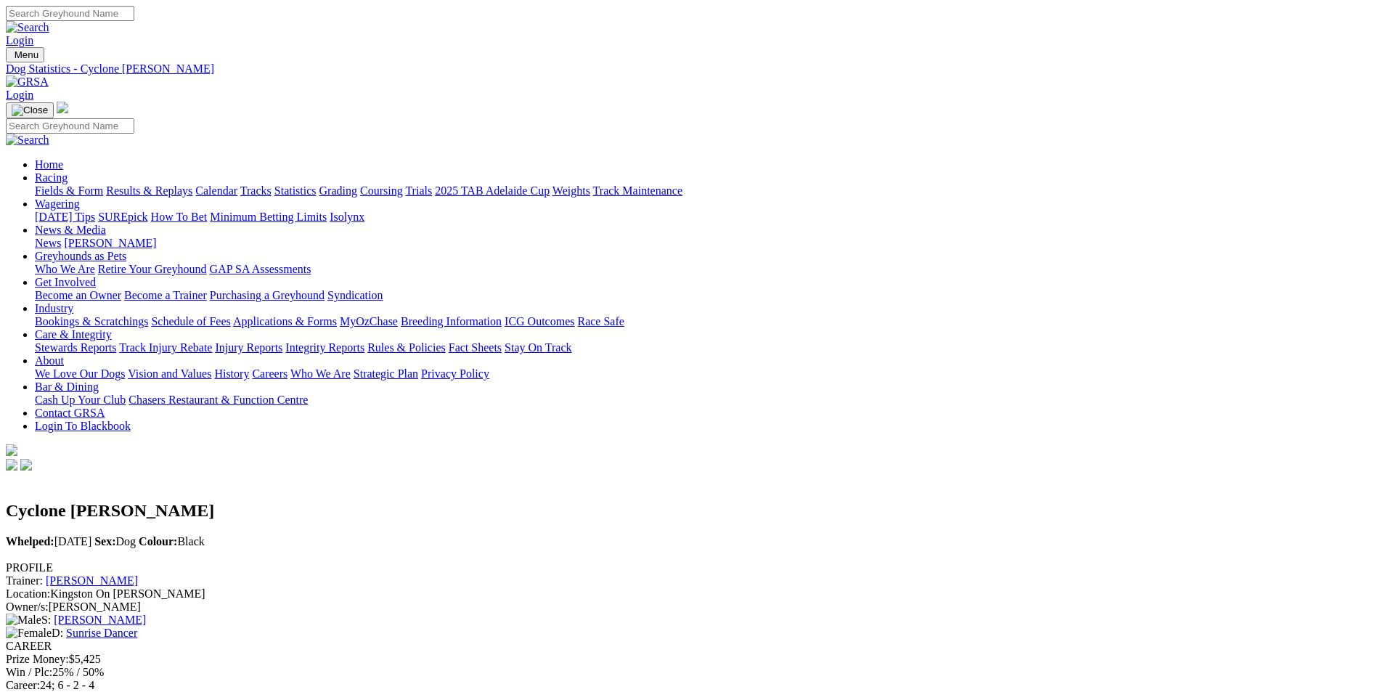 This screenshot has height=692, width=1383. What do you see at coordinates (67, 386) in the screenshot?
I see `a: Bar & Dining` at bounding box center [67, 386].